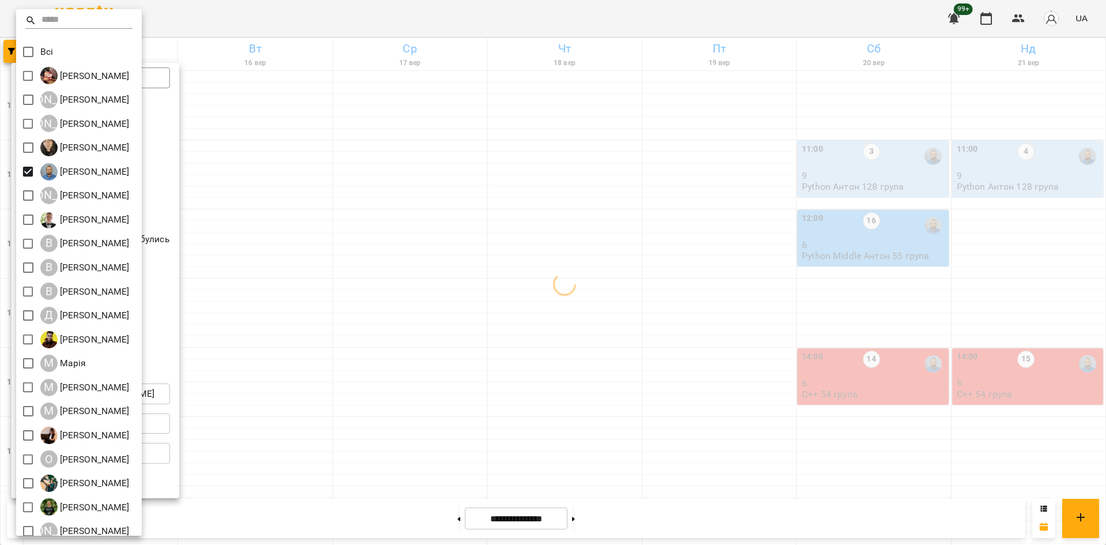 This screenshot has width=1106, height=545. What do you see at coordinates (85, 435) in the screenshot?
I see `div: Надія Шрай` at bounding box center [85, 435].